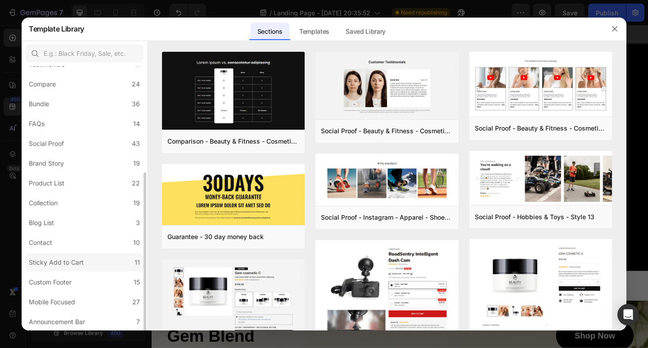 The height and width of the screenshot is (348, 648). Describe the element at coordinates (46, 163) in the screenshot. I see `div: Brand Story` at that location.